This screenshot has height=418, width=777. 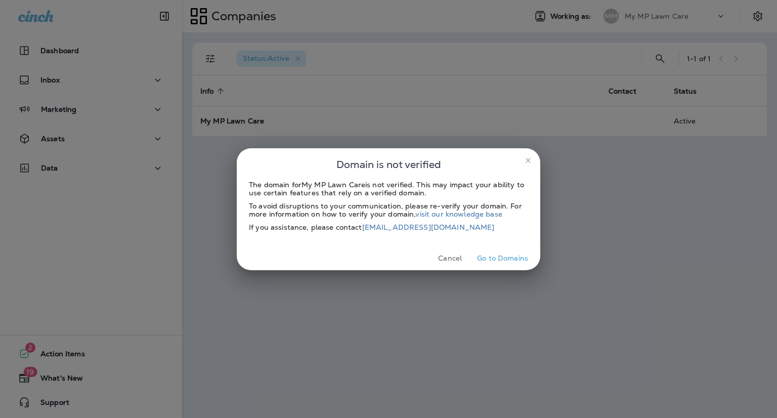 What do you see at coordinates (458, 214) in the screenshot?
I see `a: visit our knowledge base` at bounding box center [458, 214].